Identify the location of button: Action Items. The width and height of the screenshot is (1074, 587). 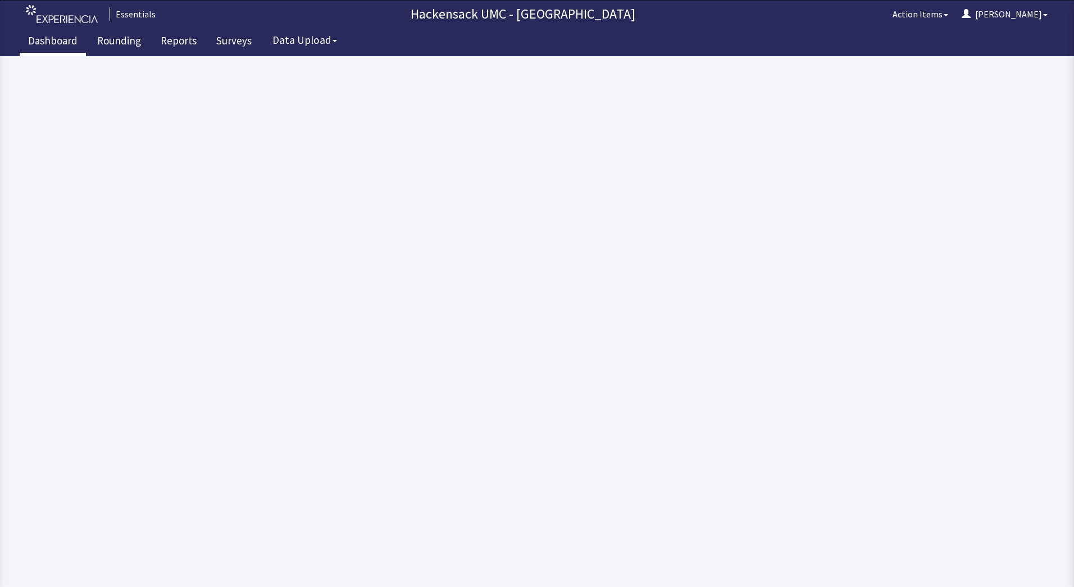
(920, 14).